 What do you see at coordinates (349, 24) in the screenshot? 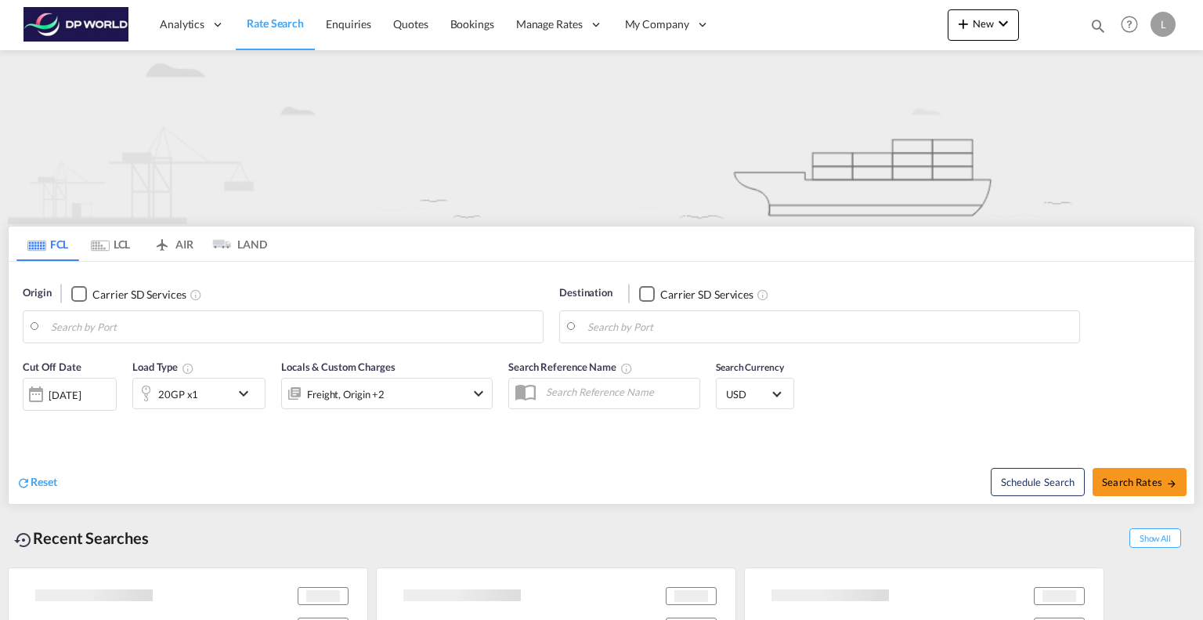
I see `span: Enquiries` at bounding box center [349, 24].